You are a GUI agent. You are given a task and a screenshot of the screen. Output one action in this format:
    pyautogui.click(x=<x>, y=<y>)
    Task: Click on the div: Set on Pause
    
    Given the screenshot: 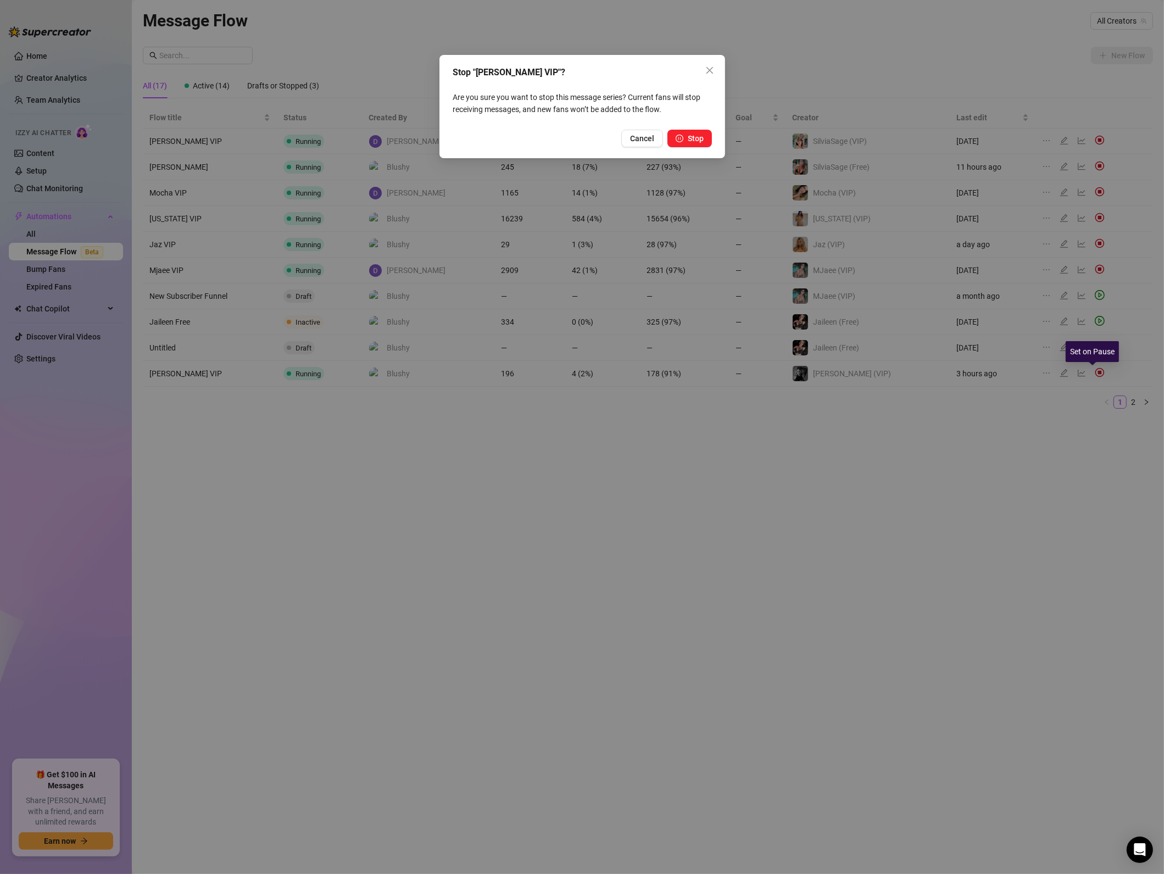 What is the action you would take?
    pyautogui.click(x=1092, y=352)
    